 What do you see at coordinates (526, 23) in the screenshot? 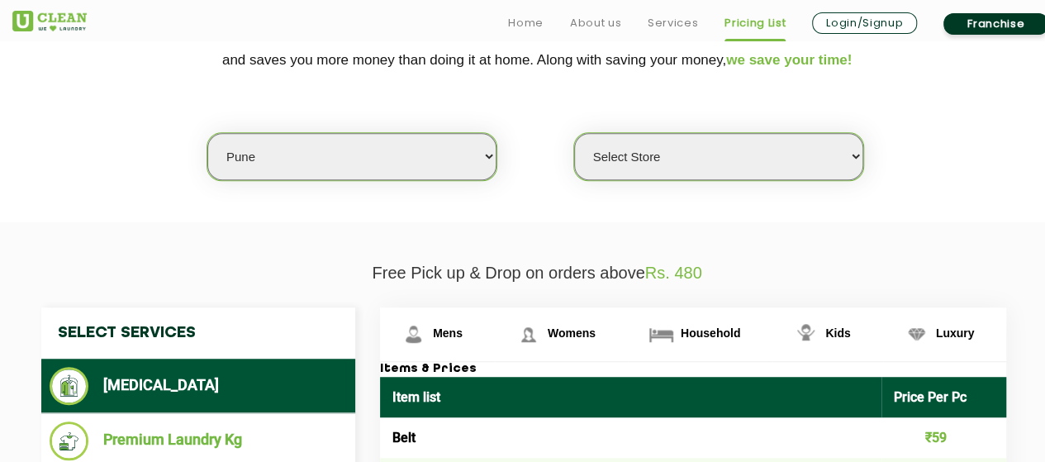
I see `a: Home` at bounding box center [526, 23].